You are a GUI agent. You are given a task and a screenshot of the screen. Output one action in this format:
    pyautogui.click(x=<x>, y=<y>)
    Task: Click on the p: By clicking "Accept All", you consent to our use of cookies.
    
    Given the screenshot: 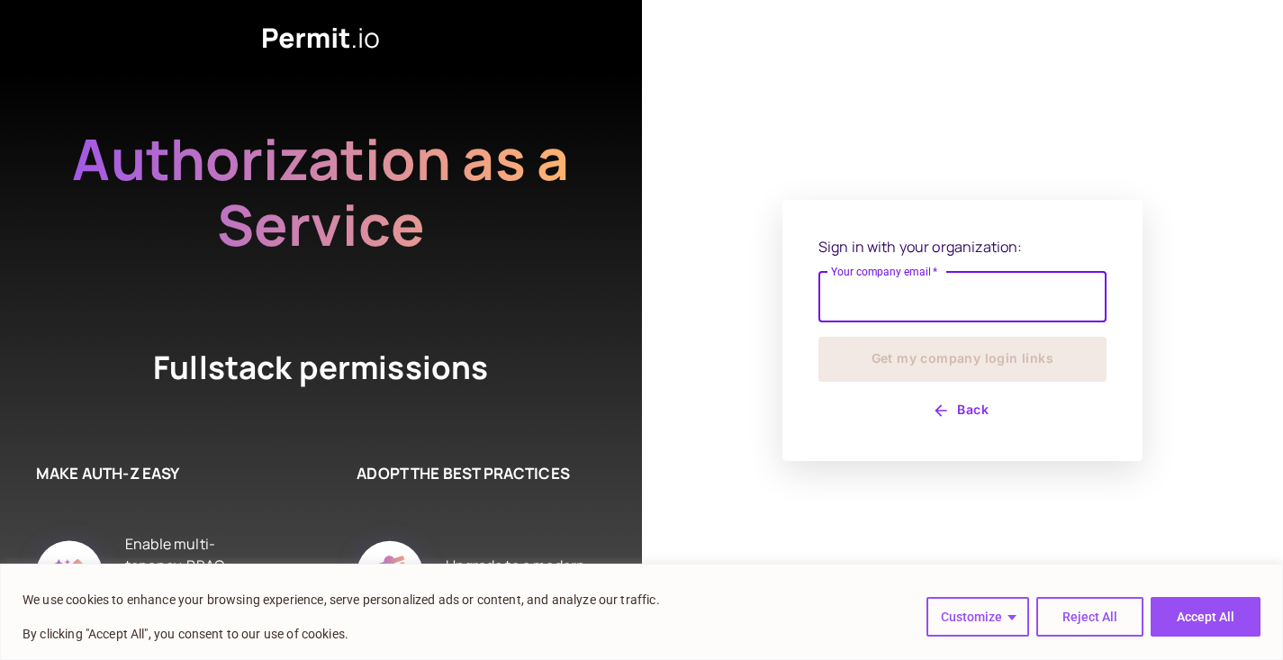 What is the action you would take?
    pyautogui.click(x=341, y=634)
    